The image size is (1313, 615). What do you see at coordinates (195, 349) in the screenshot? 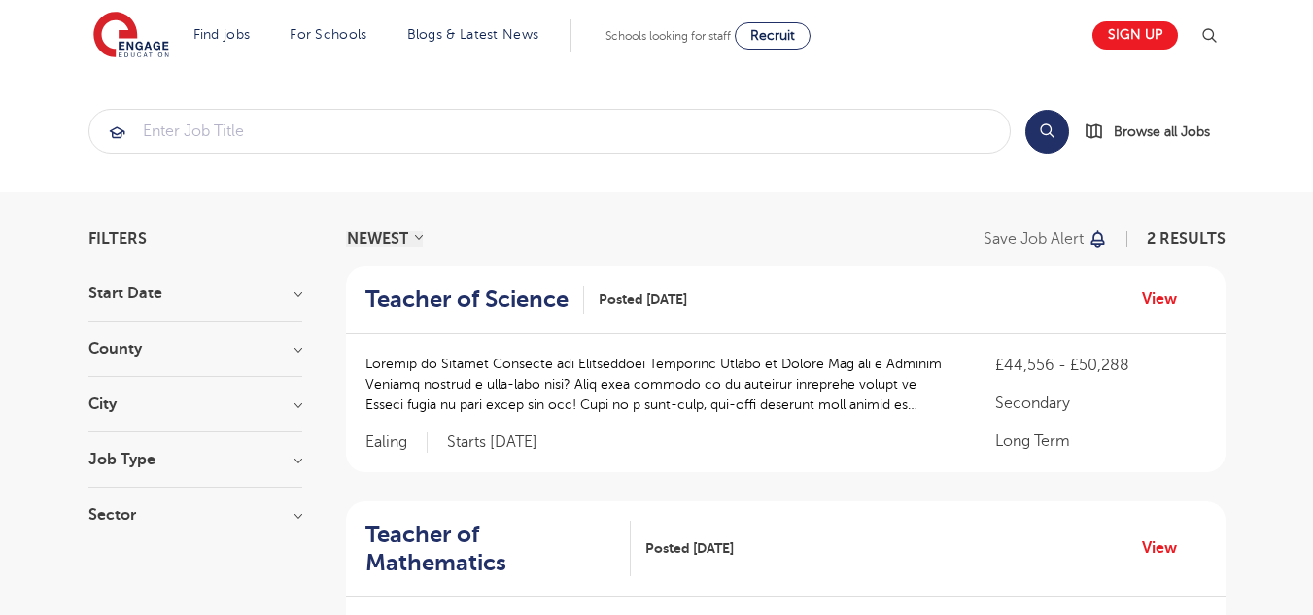
I see `h3: County` at bounding box center [195, 349].